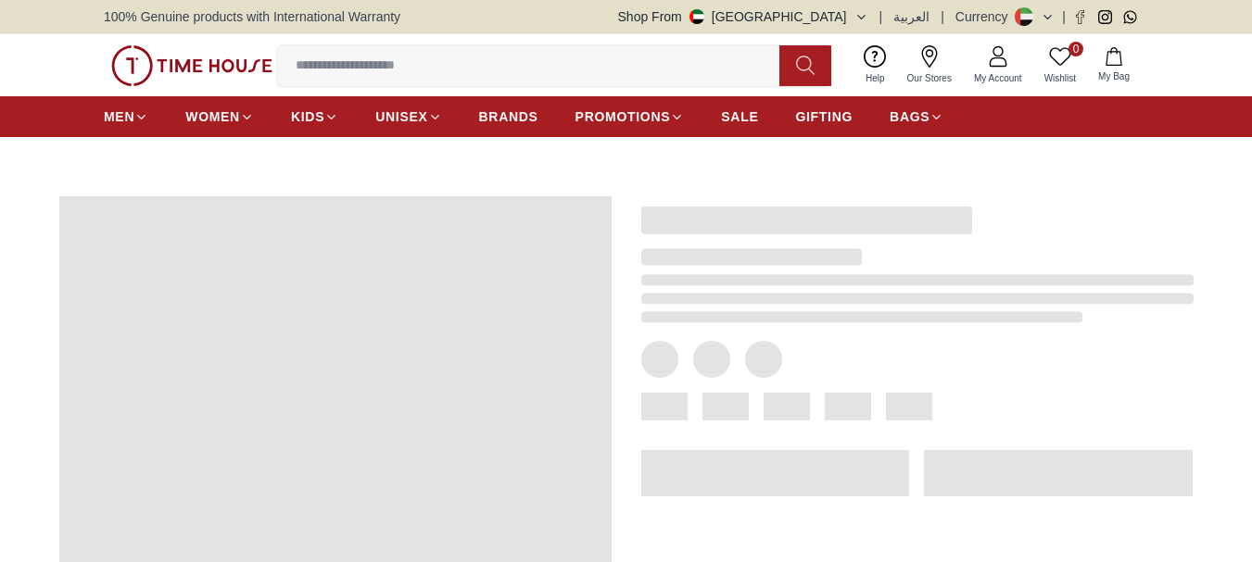  What do you see at coordinates (739, 117) in the screenshot?
I see `span: SALE` at bounding box center [739, 117].